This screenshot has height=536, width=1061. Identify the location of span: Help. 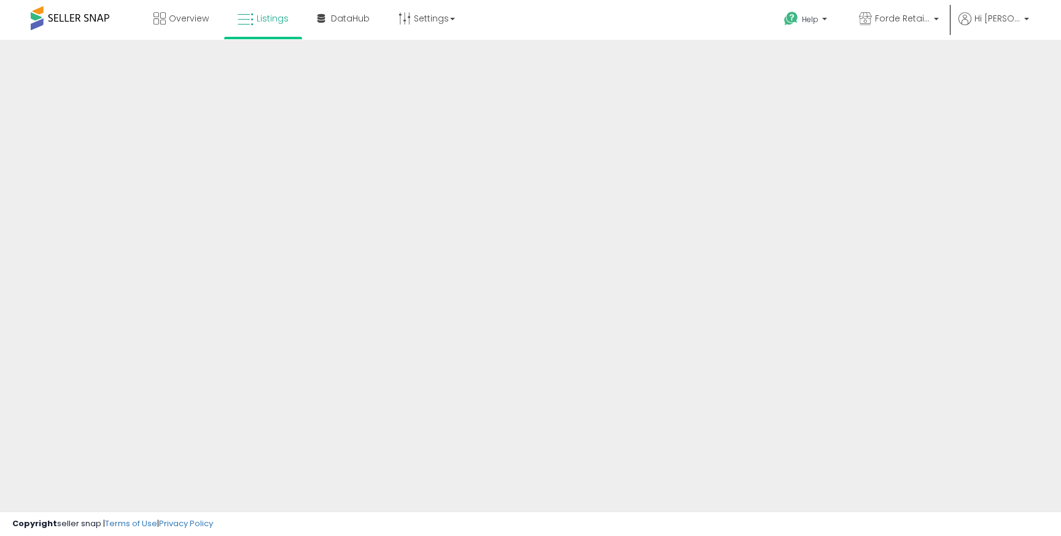
(810, 19).